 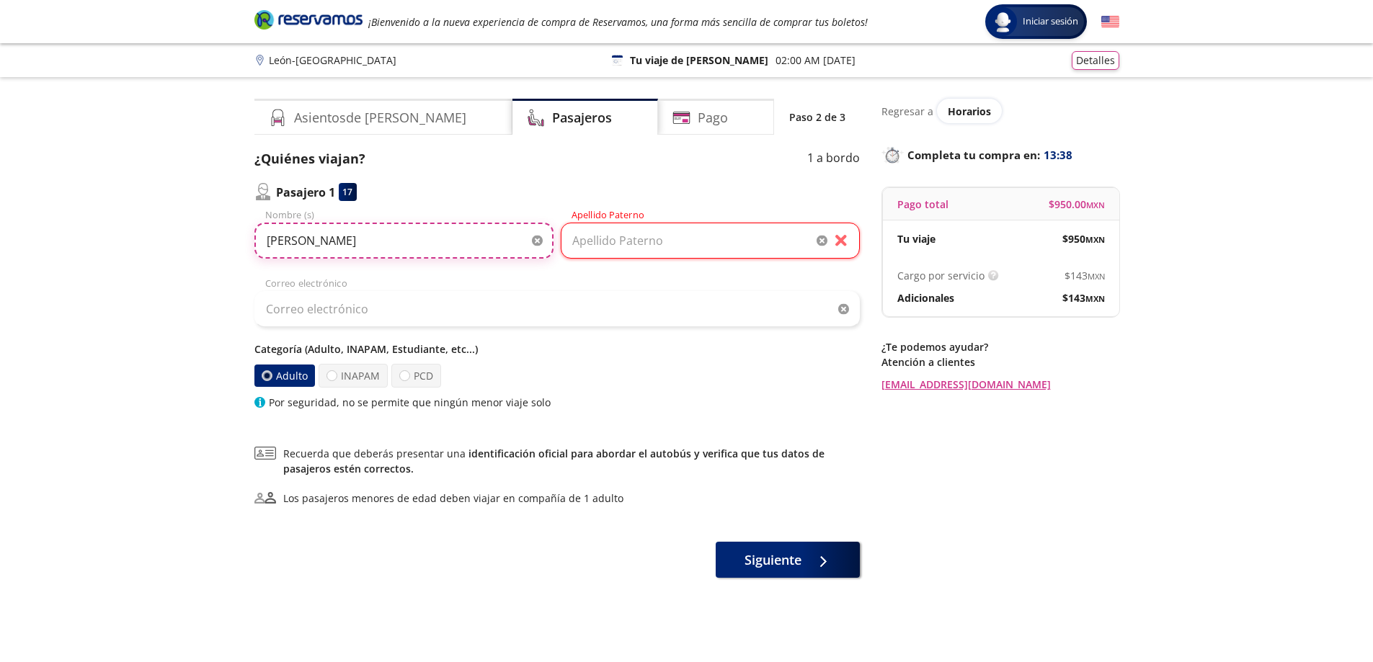 What do you see at coordinates (617, 22) in the screenshot?
I see `em: ¡Bienvenido a la nueva experiencia de compra de Reservamos, una forma más sencilla de comprar tus...` at bounding box center [617, 22].